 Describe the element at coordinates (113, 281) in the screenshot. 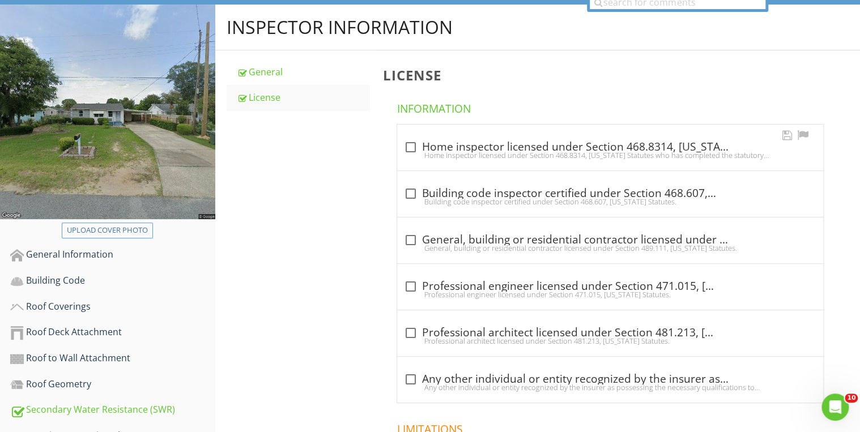

I see `div: Building Code` at that location.